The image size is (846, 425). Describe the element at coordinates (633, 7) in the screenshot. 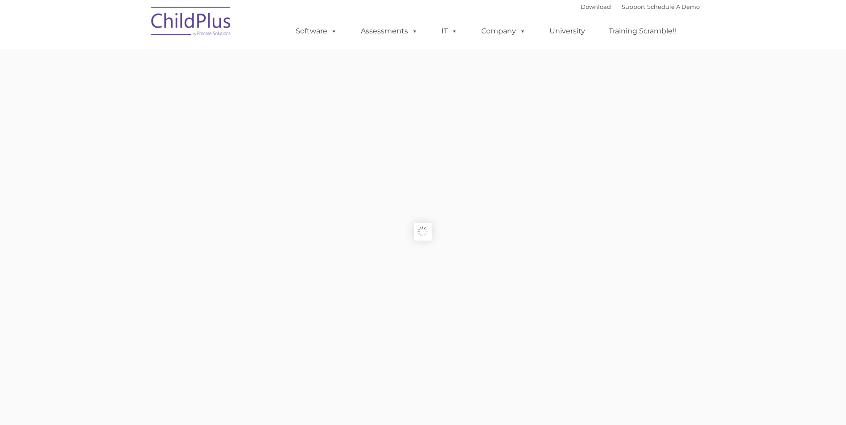

I see `a: Support` at that location.